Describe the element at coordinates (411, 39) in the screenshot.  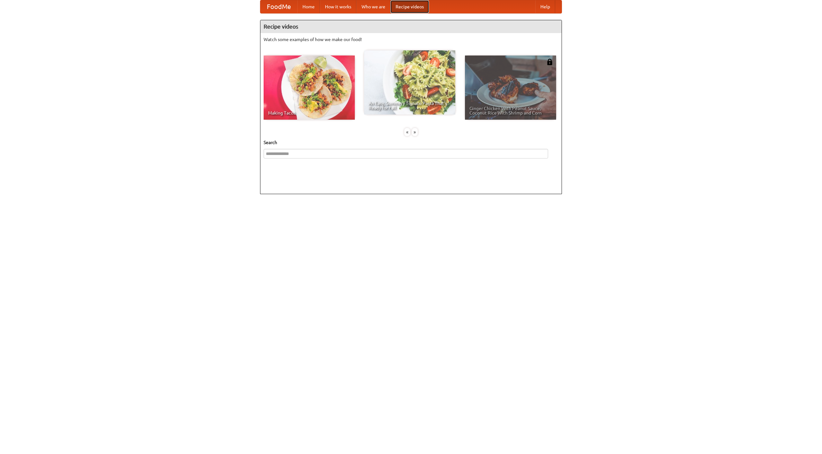
I see `p: Watch some examples of how we make our food!` at that location.